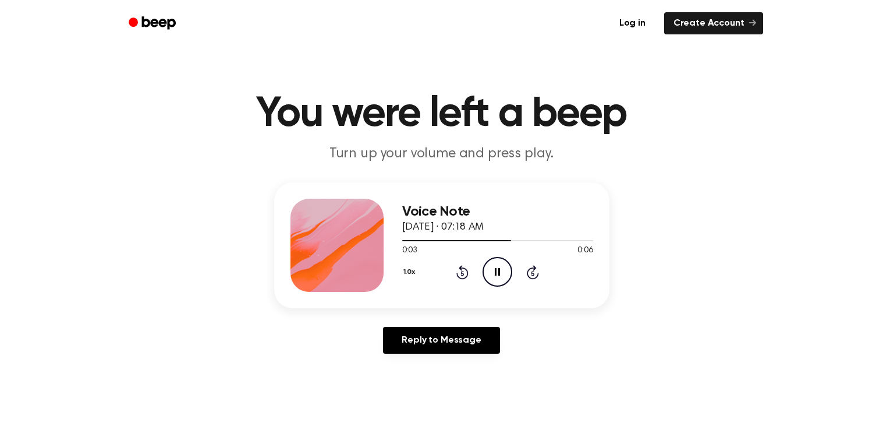 The width and height of the screenshot is (883, 426). Describe the element at coordinates (585, 250) in the screenshot. I see `span: 0:06` at that location.